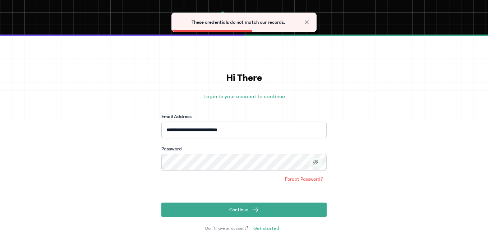 Image resolution: width=488 pixels, height=231 pixels. I want to click on span: Forgot Password?, so click(304, 179).